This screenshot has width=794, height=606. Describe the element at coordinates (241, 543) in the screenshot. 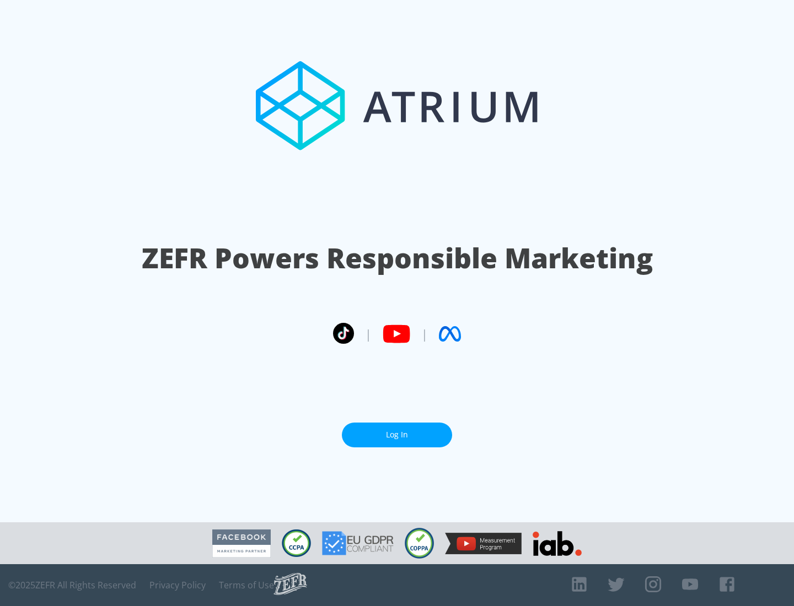

I see `img: Facebook Marketing Partner` at that location.